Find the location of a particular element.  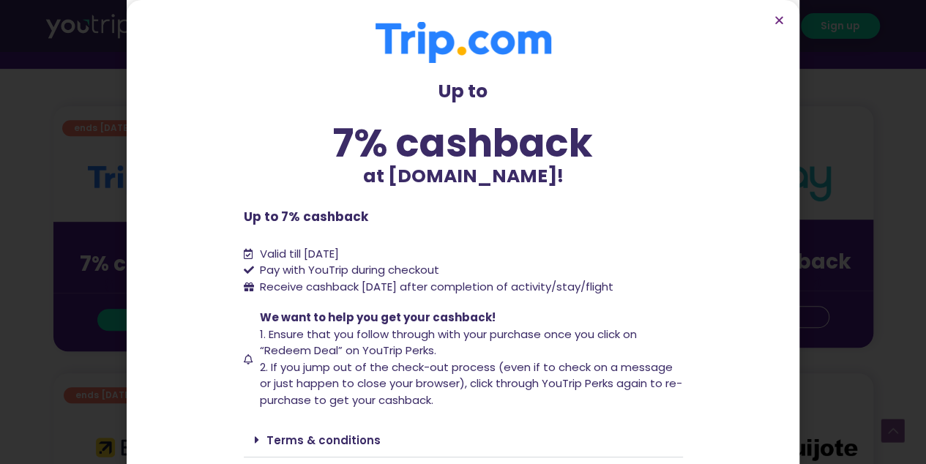

span: Pay with YouTrip during checkout is located at coordinates (348, 270).